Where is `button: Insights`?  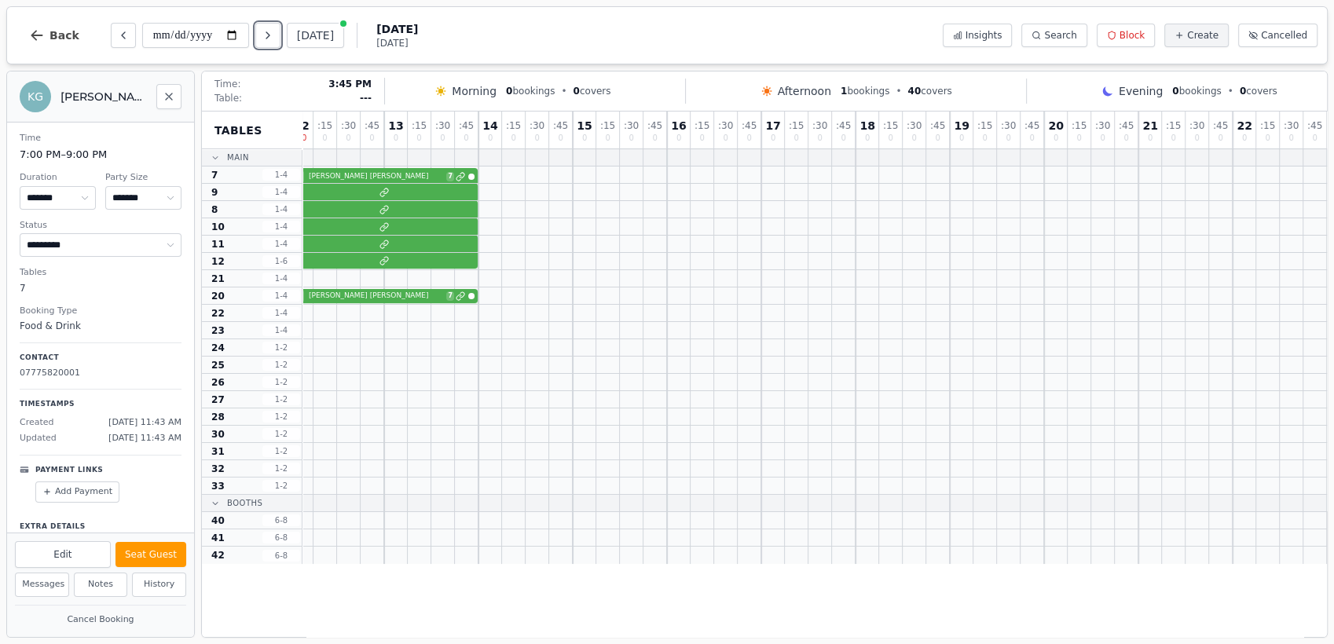 button: Insights is located at coordinates (977, 35).